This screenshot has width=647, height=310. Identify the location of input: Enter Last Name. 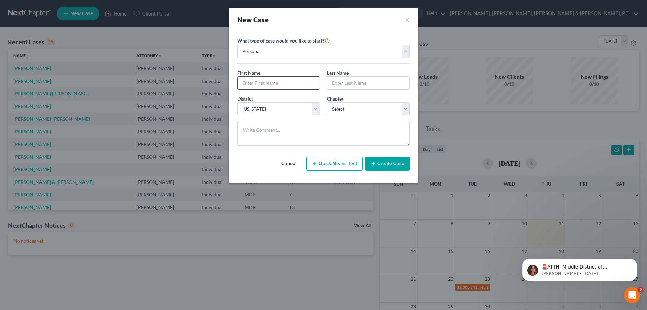
(368, 83).